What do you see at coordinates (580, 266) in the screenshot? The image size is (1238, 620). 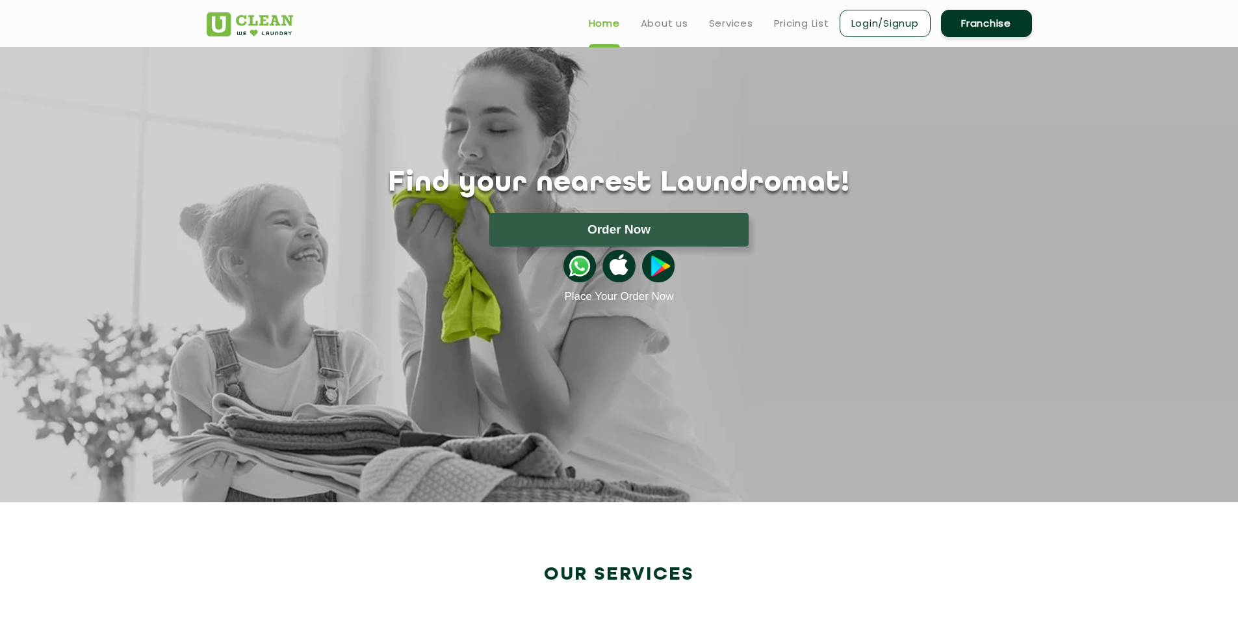 I see `img: whatsappicon.png` at bounding box center [580, 266].